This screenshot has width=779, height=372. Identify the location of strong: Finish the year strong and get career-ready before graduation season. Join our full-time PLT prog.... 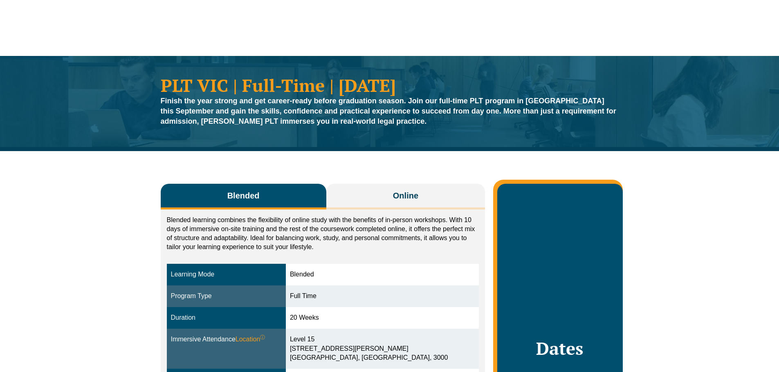
(388, 111).